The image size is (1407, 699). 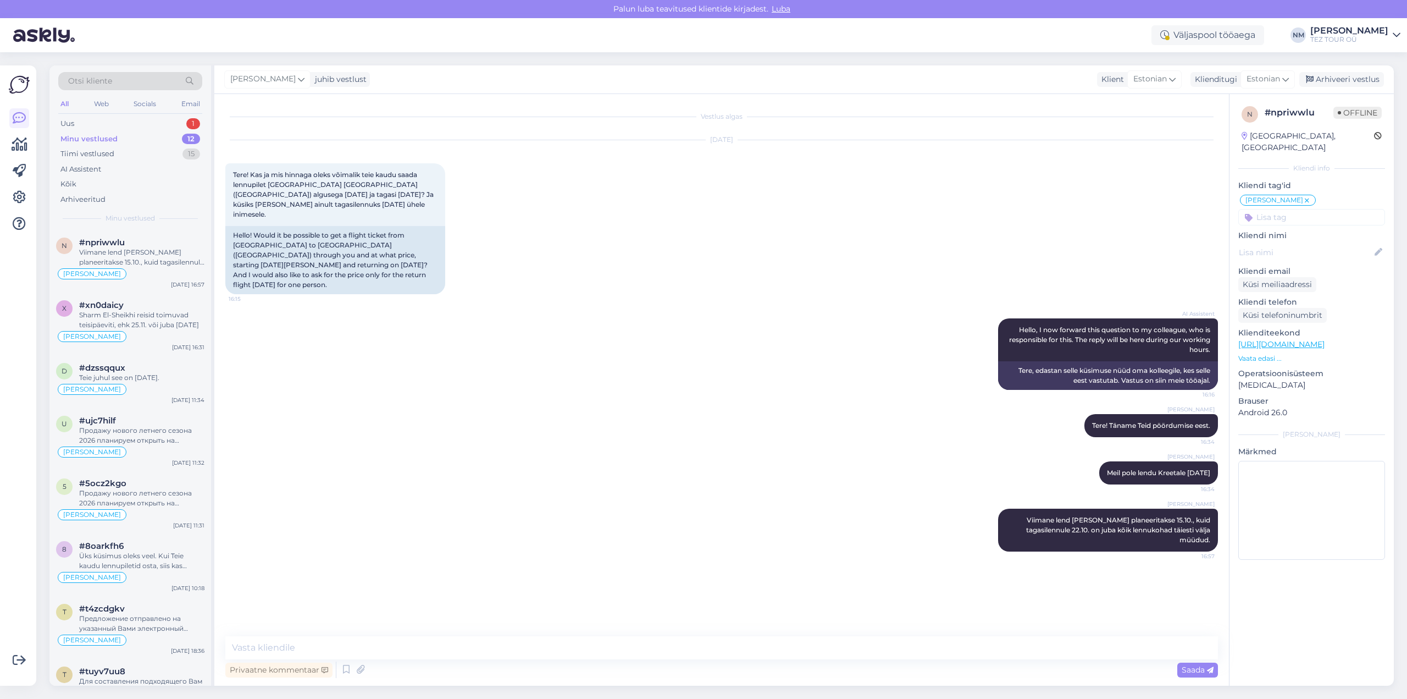 What do you see at coordinates (1277, 284) in the screenshot?
I see `div: Küsi meiliaadressi` at bounding box center [1277, 284].